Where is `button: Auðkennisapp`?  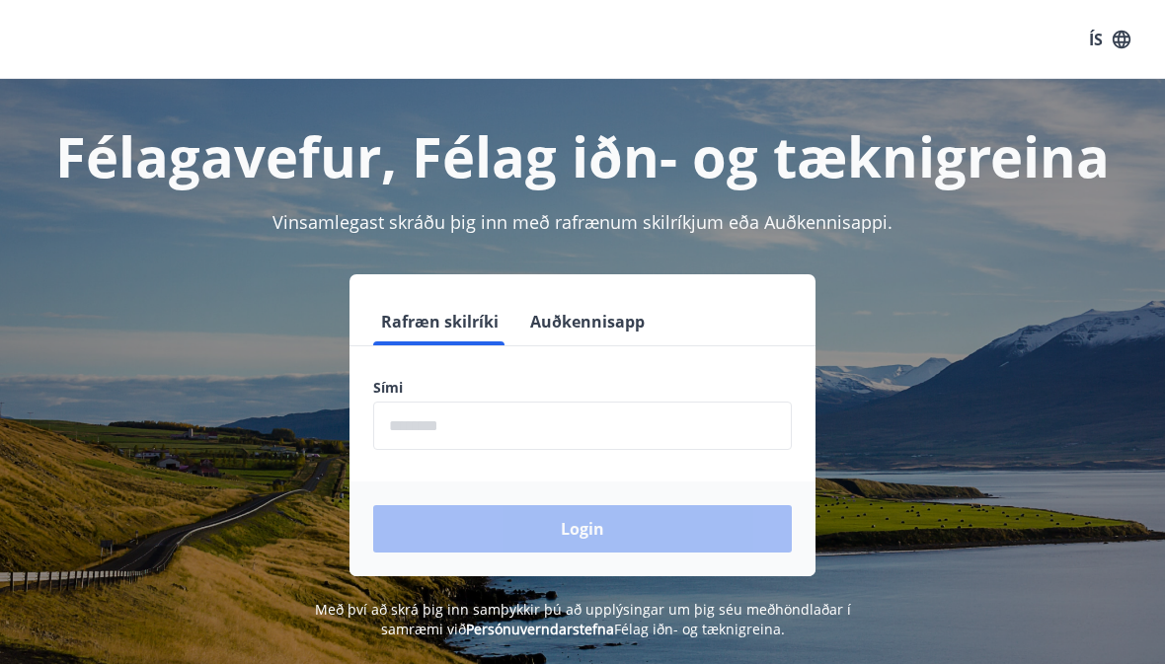
button: Auðkennisapp is located at coordinates (587, 322).